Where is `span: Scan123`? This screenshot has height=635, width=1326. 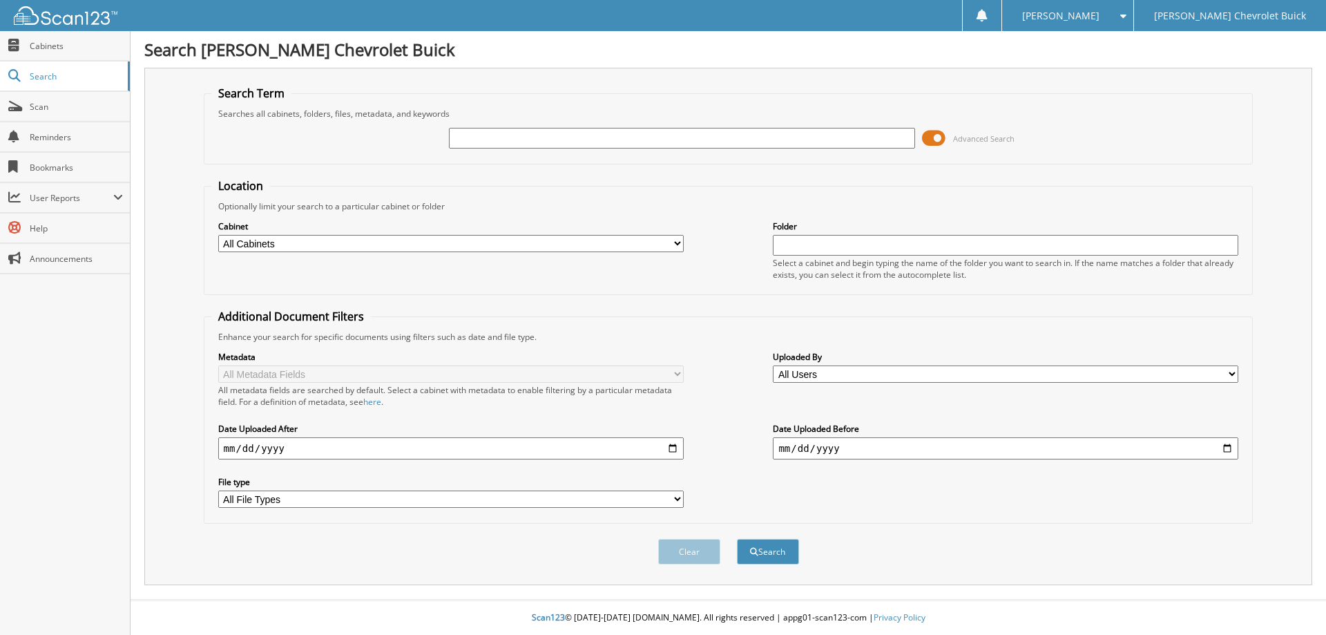
span: Scan123 is located at coordinates (548, 617).